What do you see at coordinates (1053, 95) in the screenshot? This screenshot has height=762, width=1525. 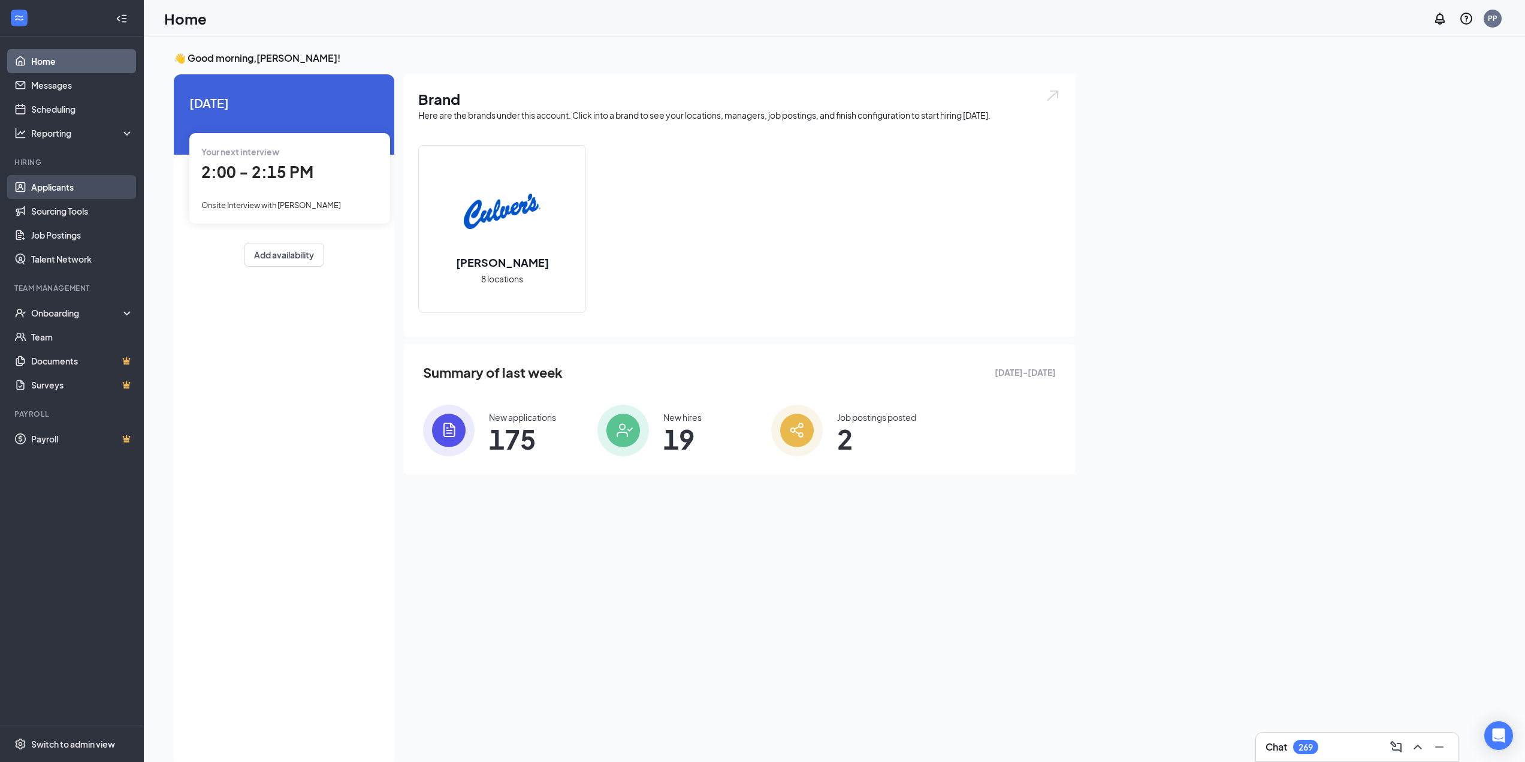 I see `img: open.6027fd2a22e1237b5b06.svg` at bounding box center [1053, 95].